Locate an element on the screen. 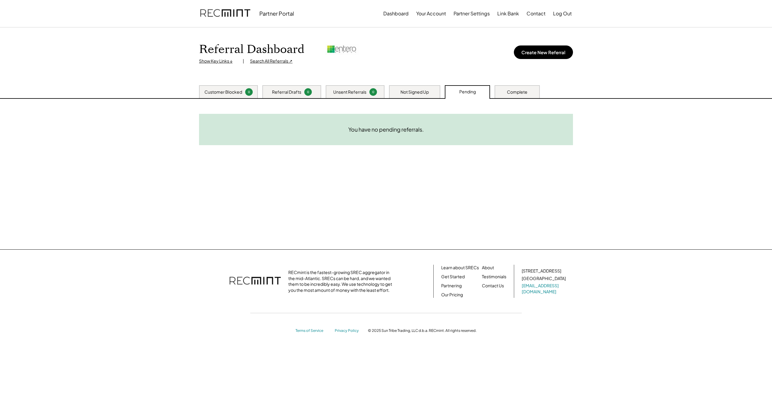  a: Testimonials is located at coordinates (494, 277).